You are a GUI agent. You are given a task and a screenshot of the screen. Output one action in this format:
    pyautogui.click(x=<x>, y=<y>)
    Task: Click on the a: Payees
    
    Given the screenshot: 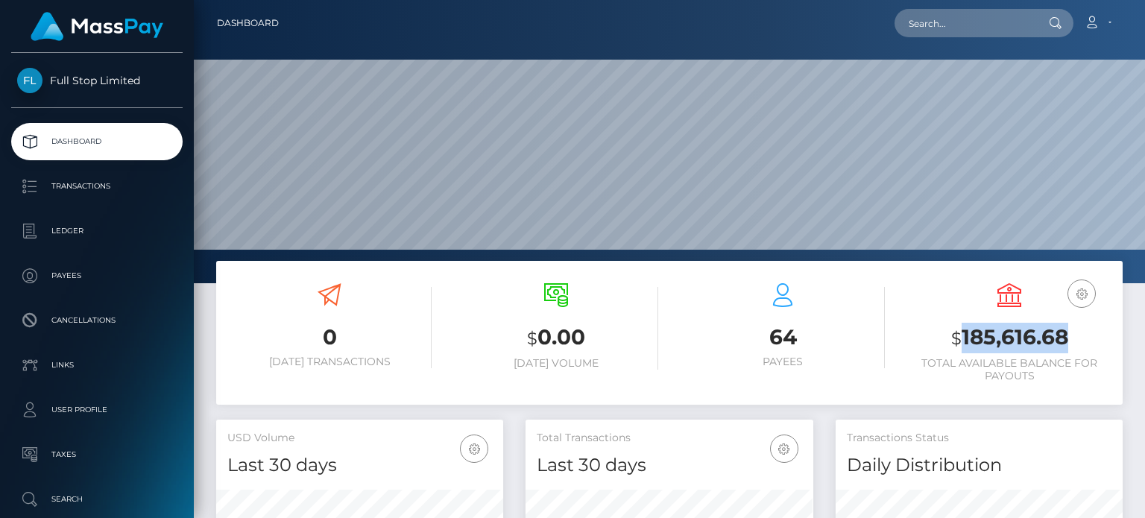 What is the action you would take?
    pyautogui.click(x=97, y=276)
    